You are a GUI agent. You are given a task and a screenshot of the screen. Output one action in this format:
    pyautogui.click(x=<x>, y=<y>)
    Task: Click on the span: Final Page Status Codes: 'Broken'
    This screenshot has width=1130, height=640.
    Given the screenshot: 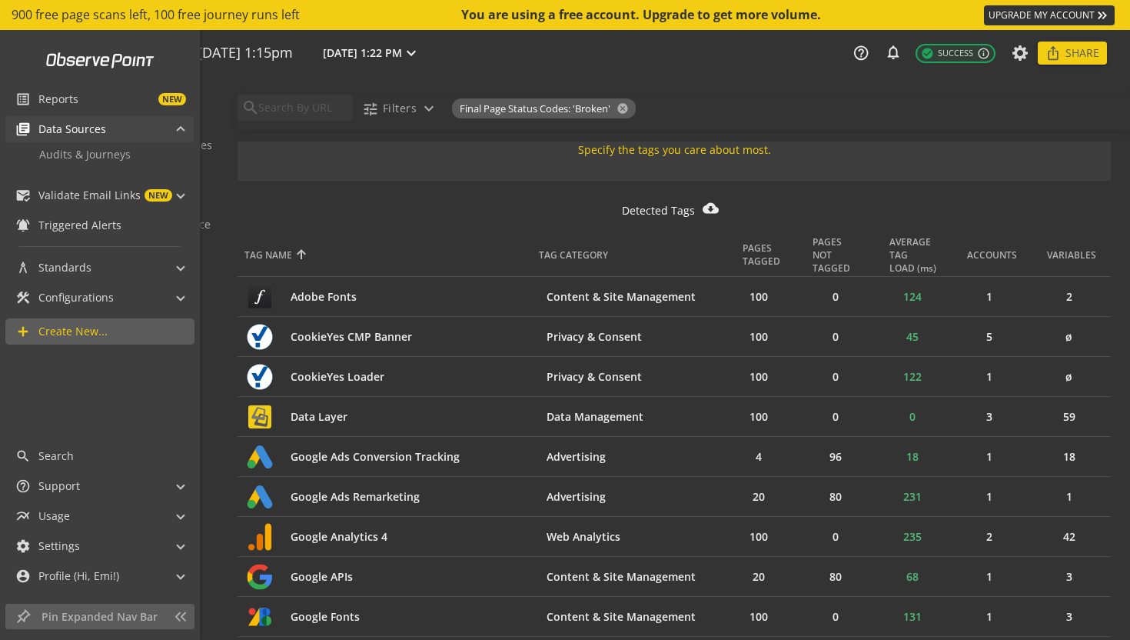 What is the action you would take?
    pyautogui.click(x=535, y=108)
    